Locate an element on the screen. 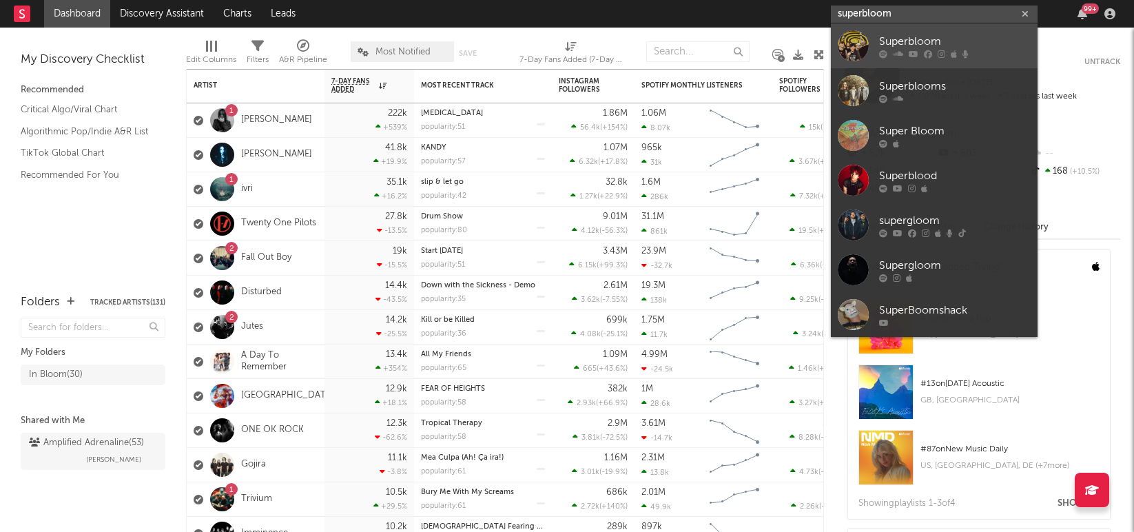 The height and width of the screenshot is (532, 1134). div: popularity: 61 is located at coordinates (443, 506).